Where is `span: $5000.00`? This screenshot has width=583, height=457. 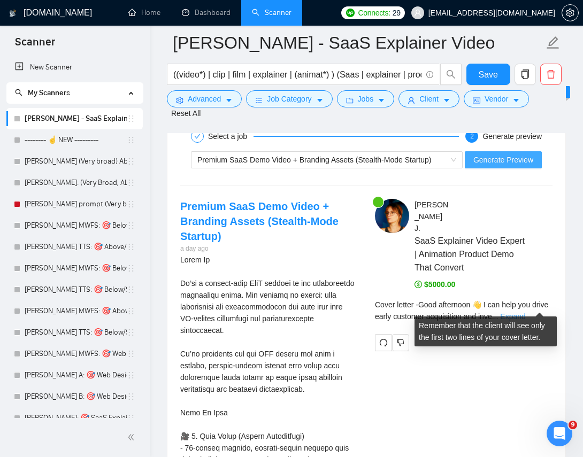
span: $5000.00 is located at coordinates (435, 284).